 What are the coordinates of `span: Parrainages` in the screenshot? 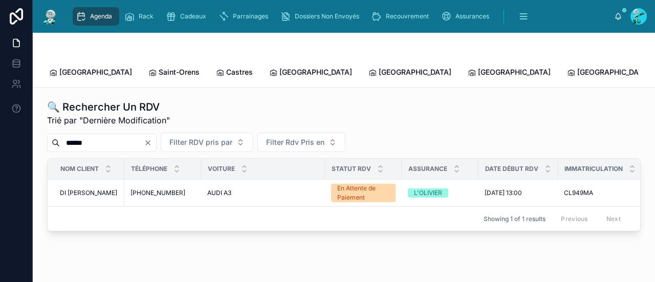 It's located at (250, 16).